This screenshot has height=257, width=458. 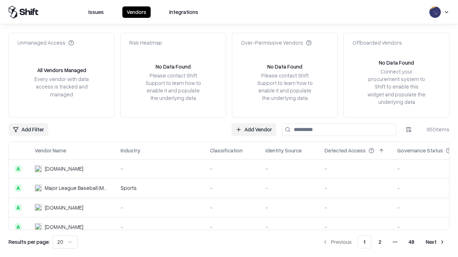 I want to click on div: Sports, so click(x=159, y=188).